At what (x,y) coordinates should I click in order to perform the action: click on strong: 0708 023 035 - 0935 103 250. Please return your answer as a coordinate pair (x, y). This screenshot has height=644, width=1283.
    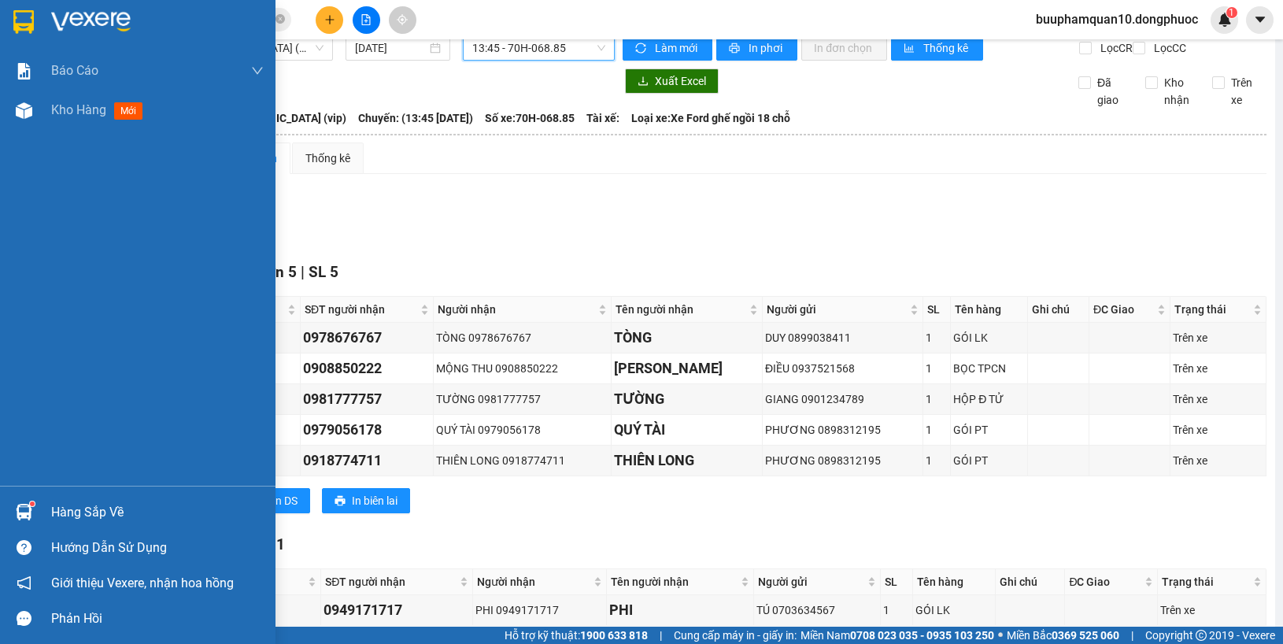
    Looking at the image, I should click on (921, 635).